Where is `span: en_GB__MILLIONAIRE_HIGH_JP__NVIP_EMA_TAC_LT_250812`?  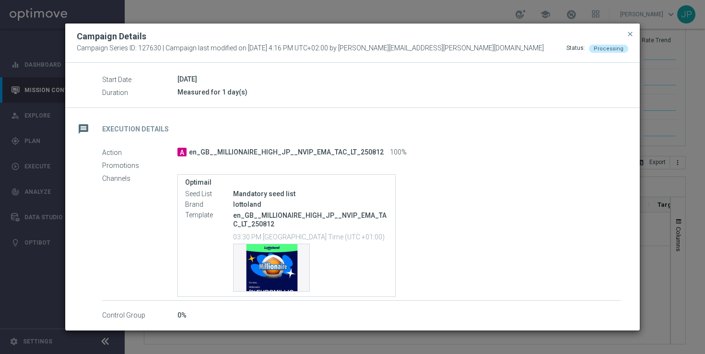 span: en_GB__MILLIONAIRE_HIGH_JP__NVIP_EMA_TAC_LT_250812 is located at coordinates (286, 152).